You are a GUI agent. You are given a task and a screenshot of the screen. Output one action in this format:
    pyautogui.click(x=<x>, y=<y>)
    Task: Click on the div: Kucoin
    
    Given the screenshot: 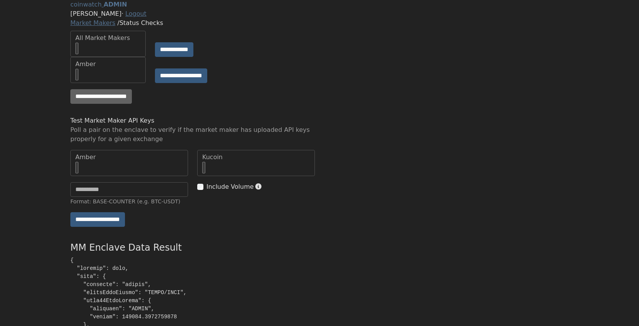 What is the action you would take?
    pyautogui.click(x=256, y=157)
    